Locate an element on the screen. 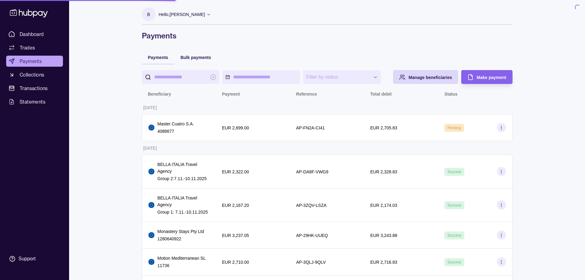  a: Dashboard is located at coordinates (34, 34).